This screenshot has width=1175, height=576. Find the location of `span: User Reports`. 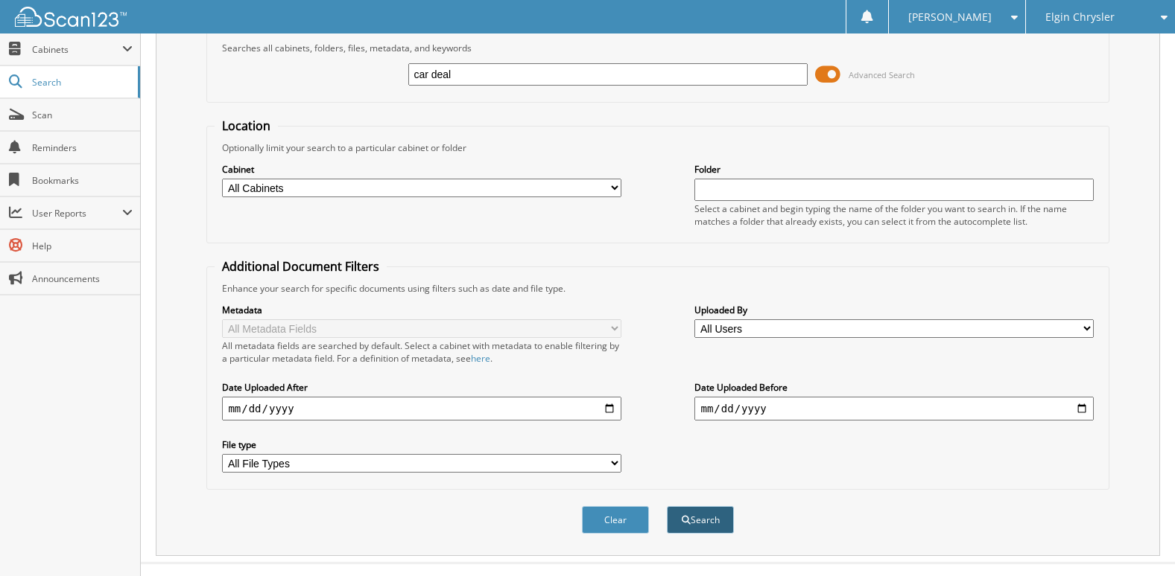

span: User Reports is located at coordinates (77, 213).